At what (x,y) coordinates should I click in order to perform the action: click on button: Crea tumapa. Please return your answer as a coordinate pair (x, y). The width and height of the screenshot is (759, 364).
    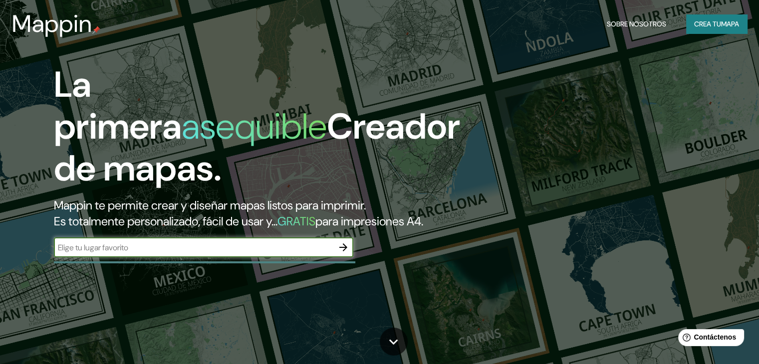
    Looking at the image, I should click on (717, 24).